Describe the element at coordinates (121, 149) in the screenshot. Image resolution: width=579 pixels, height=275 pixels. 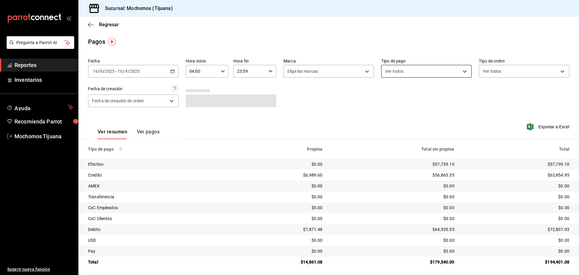
I see `svg: Los pagos realizados con Pay y otras terminales son montos brutos.` at that location.